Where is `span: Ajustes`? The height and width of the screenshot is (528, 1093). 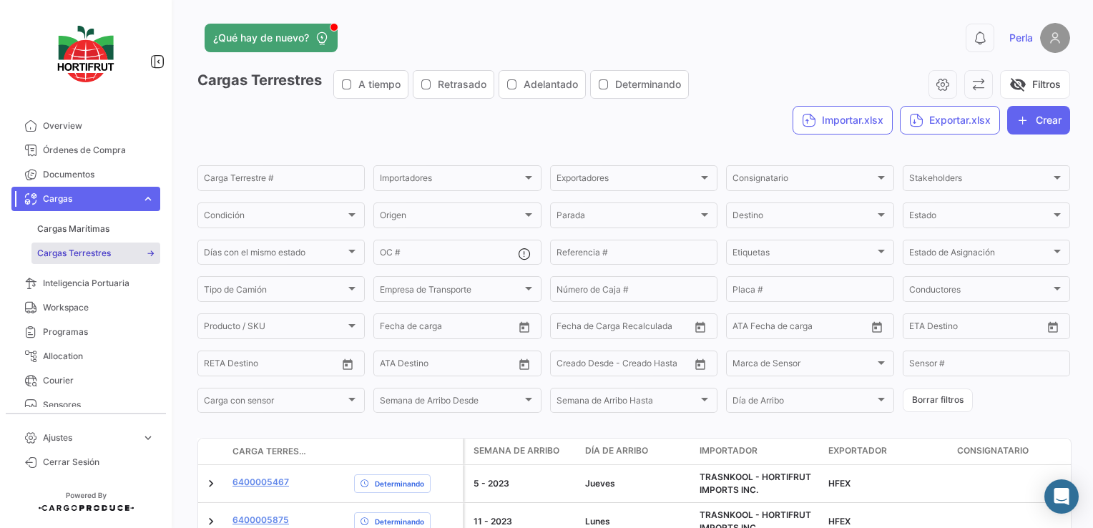
span: Ajustes is located at coordinates (89, 438).